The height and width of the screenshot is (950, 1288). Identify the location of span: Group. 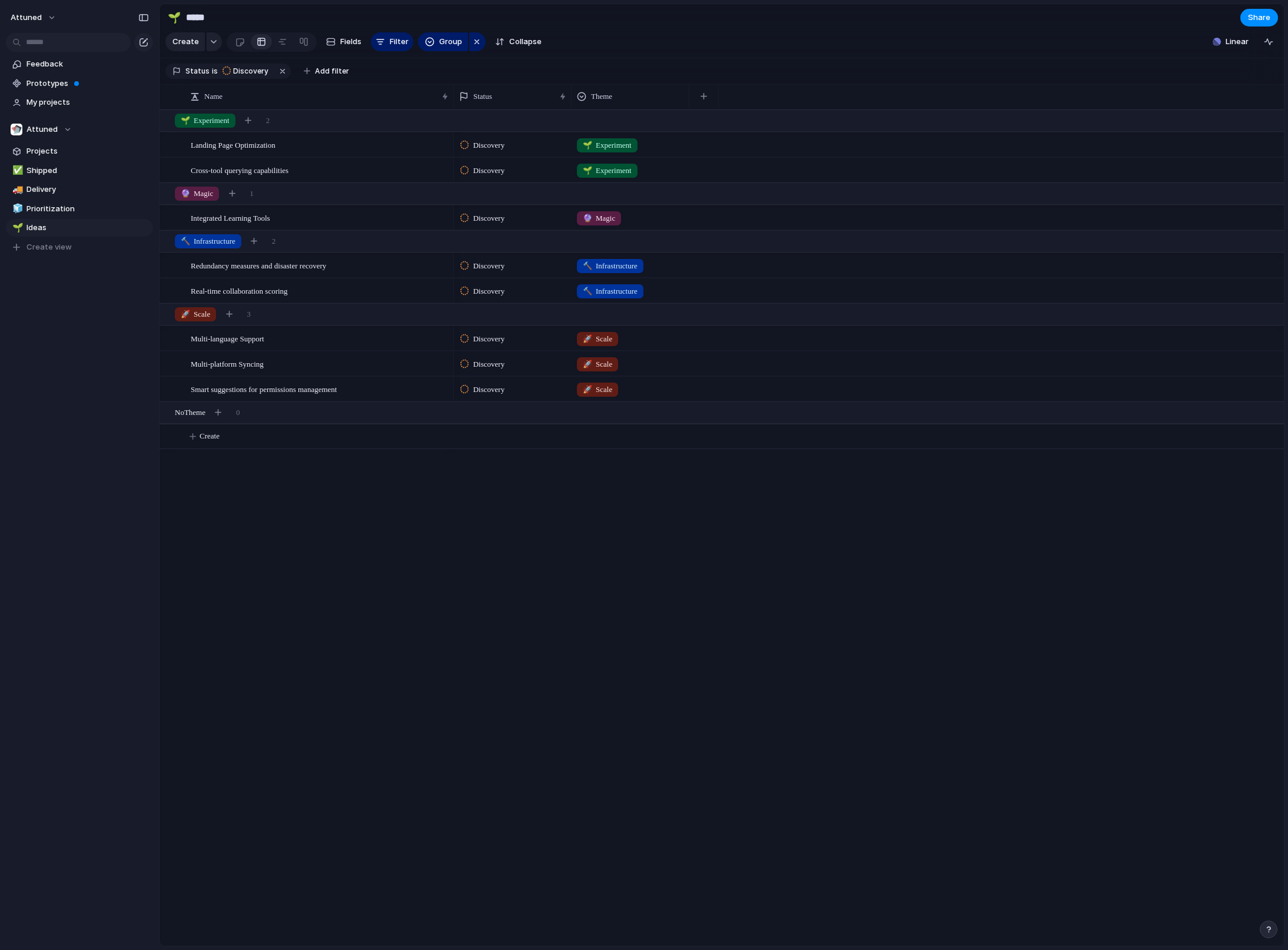
(451, 42).